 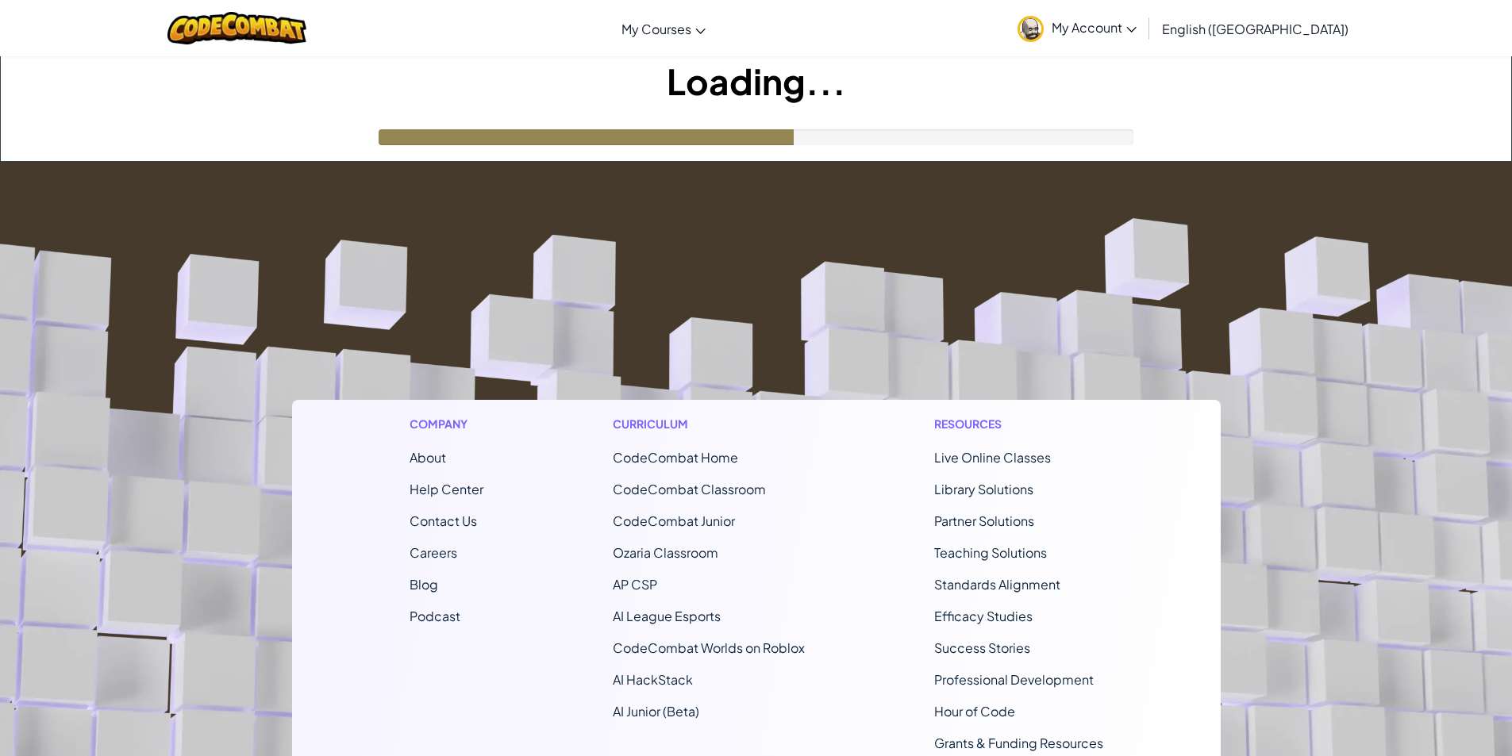 I want to click on a: Help Center, so click(x=446, y=489).